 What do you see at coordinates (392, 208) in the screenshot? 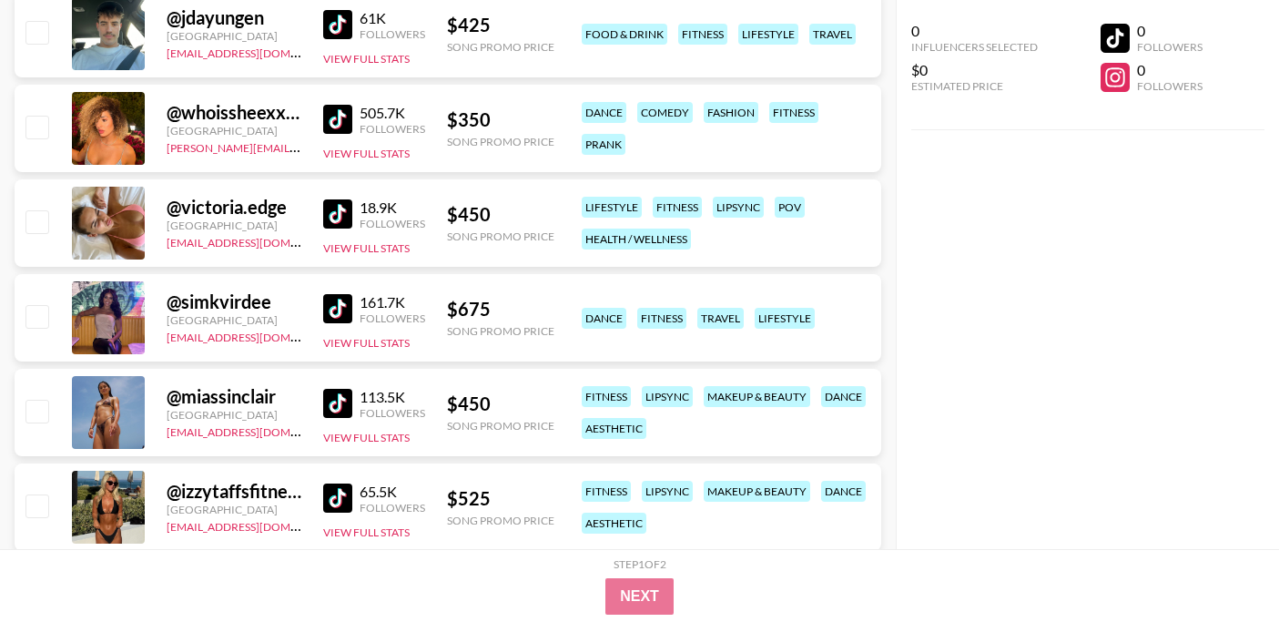
I see `div: 18.9K` at bounding box center [392, 208].